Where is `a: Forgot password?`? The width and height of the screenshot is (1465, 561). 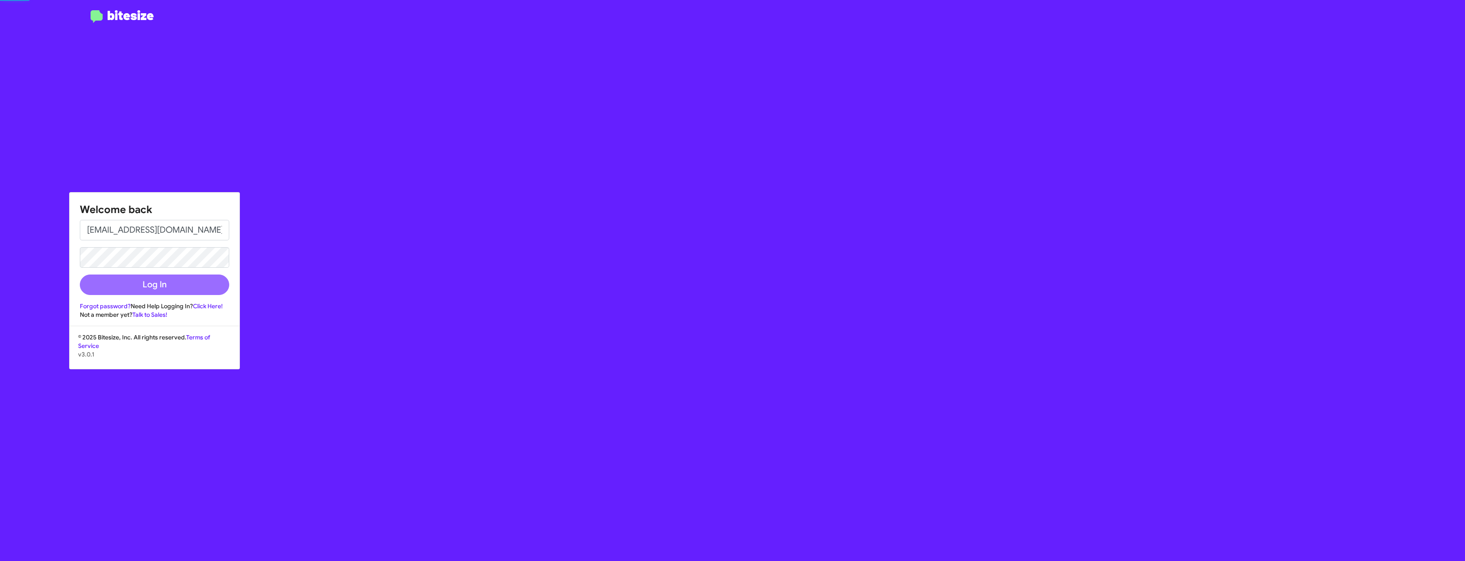 a: Forgot password? is located at coordinates (105, 306).